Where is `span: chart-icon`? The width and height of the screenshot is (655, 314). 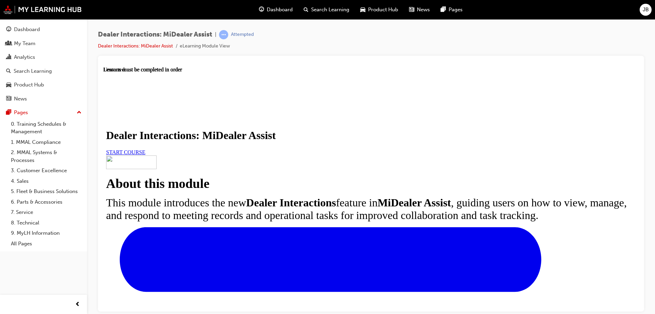 span: chart-icon is located at coordinates (9, 57).